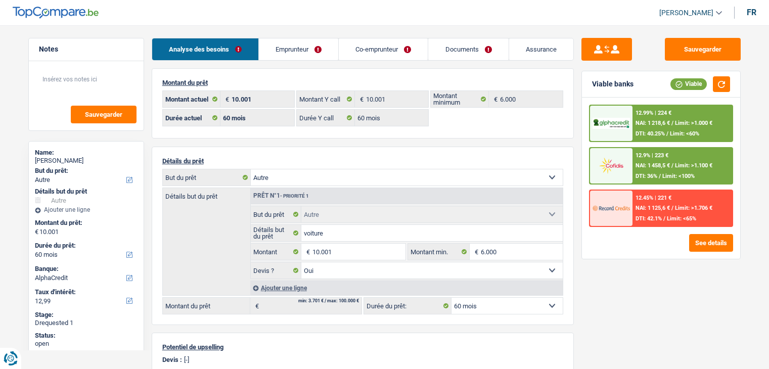  Describe the element at coordinates (104, 114) in the screenshot. I see `span: Sauvegarder` at that location.